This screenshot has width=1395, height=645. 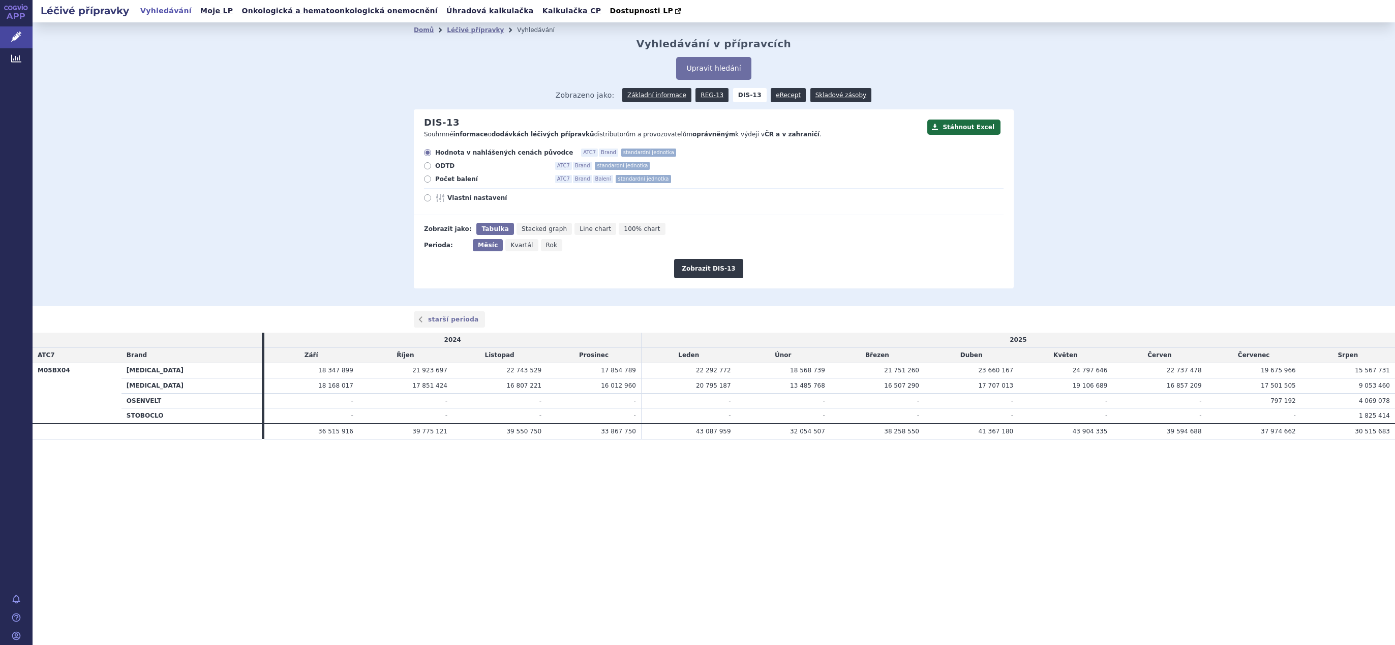 I want to click on span: standardní jednotka, so click(x=649, y=153).